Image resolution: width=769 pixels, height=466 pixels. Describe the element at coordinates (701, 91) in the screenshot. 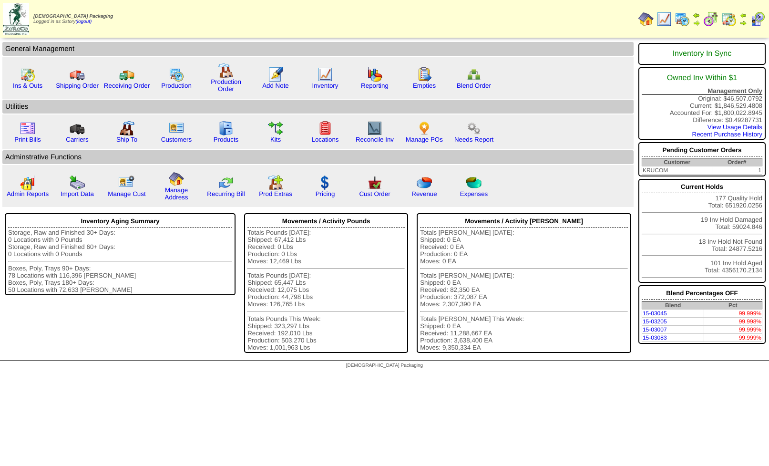

I see `div: Management Only` at that location.